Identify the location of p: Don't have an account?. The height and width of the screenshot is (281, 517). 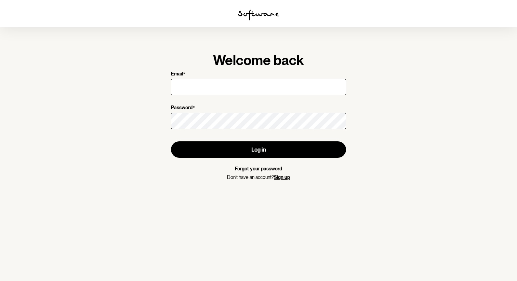
(259, 177).